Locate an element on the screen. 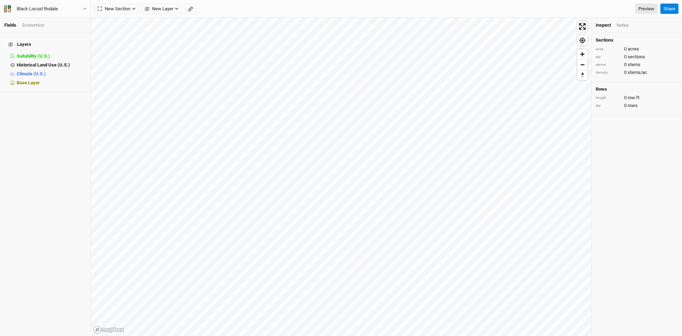 The height and width of the screenshot is (336, 682). div: Base Layer is located at coordinates (51, 83).